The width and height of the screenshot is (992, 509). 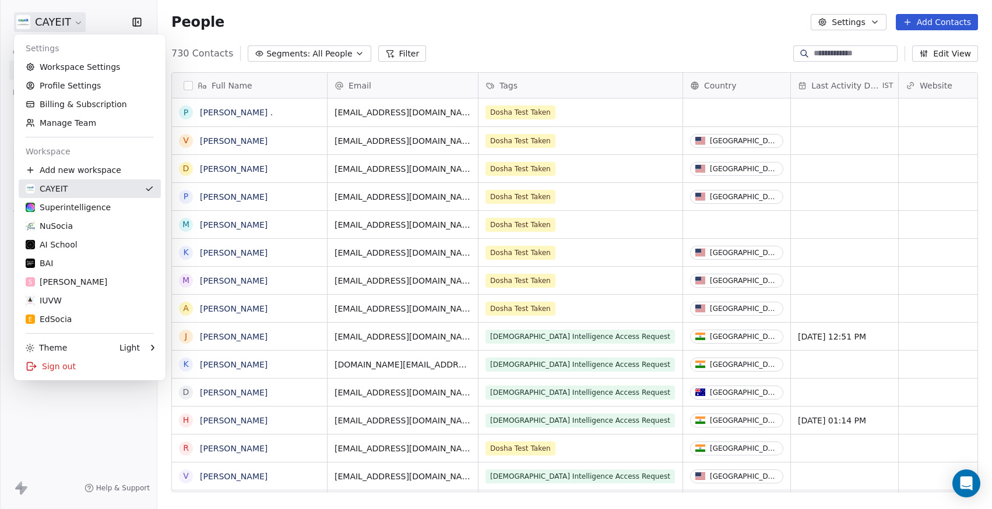 I want to click on div: Workspace, so click(x=90, y=152).